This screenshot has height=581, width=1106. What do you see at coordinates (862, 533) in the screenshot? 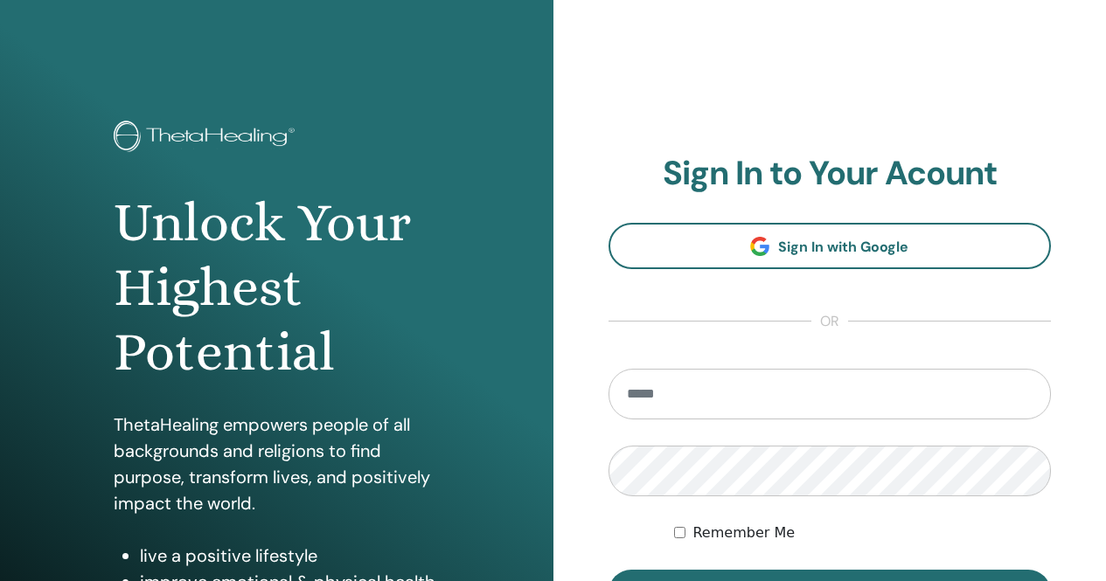
I see `div: Keep me authenticated indefinitely or until I manually logout` at bounding box center [862, 533].